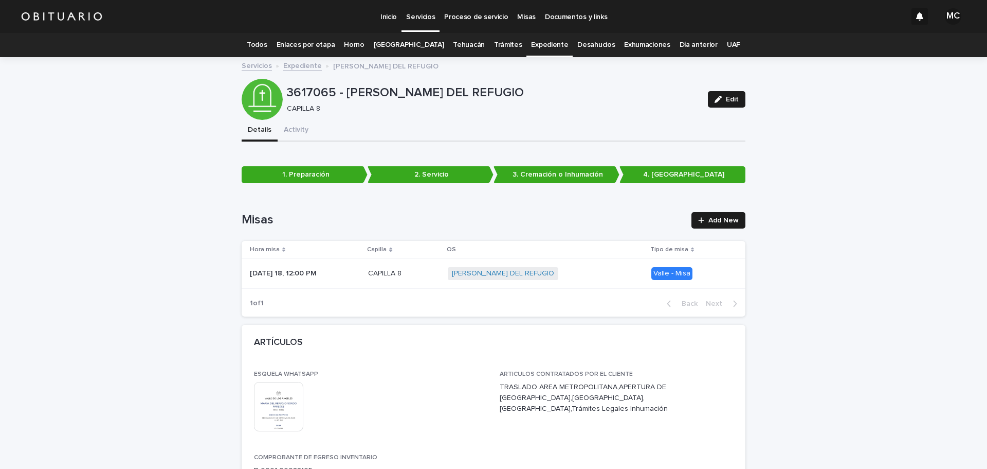 This screenshot has height=469, width=987. Describe the element at coordinates (296, 131) in the screenshot. I see `button: Activity` at that location.